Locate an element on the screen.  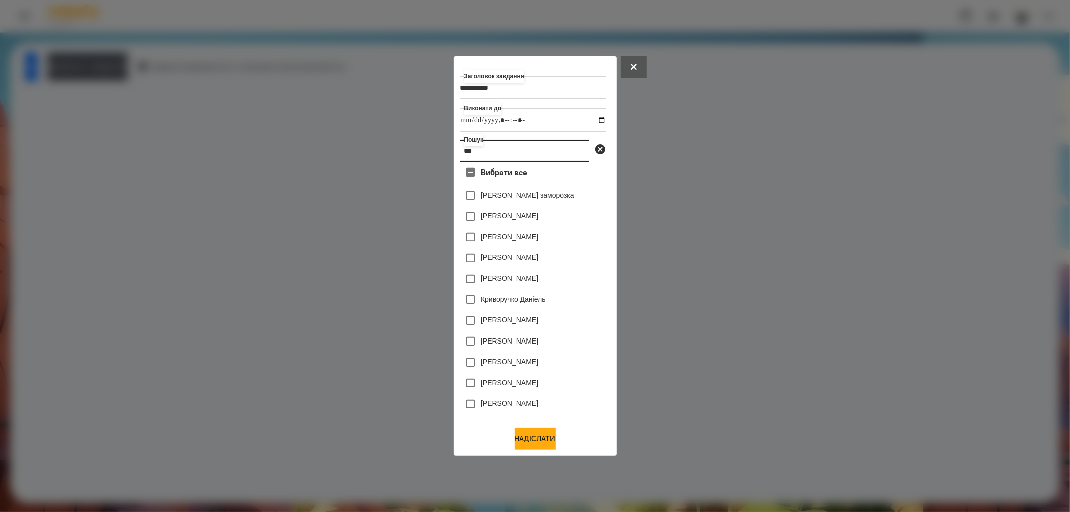
label: Заголовок завдання is located at coordinates (494, 76).